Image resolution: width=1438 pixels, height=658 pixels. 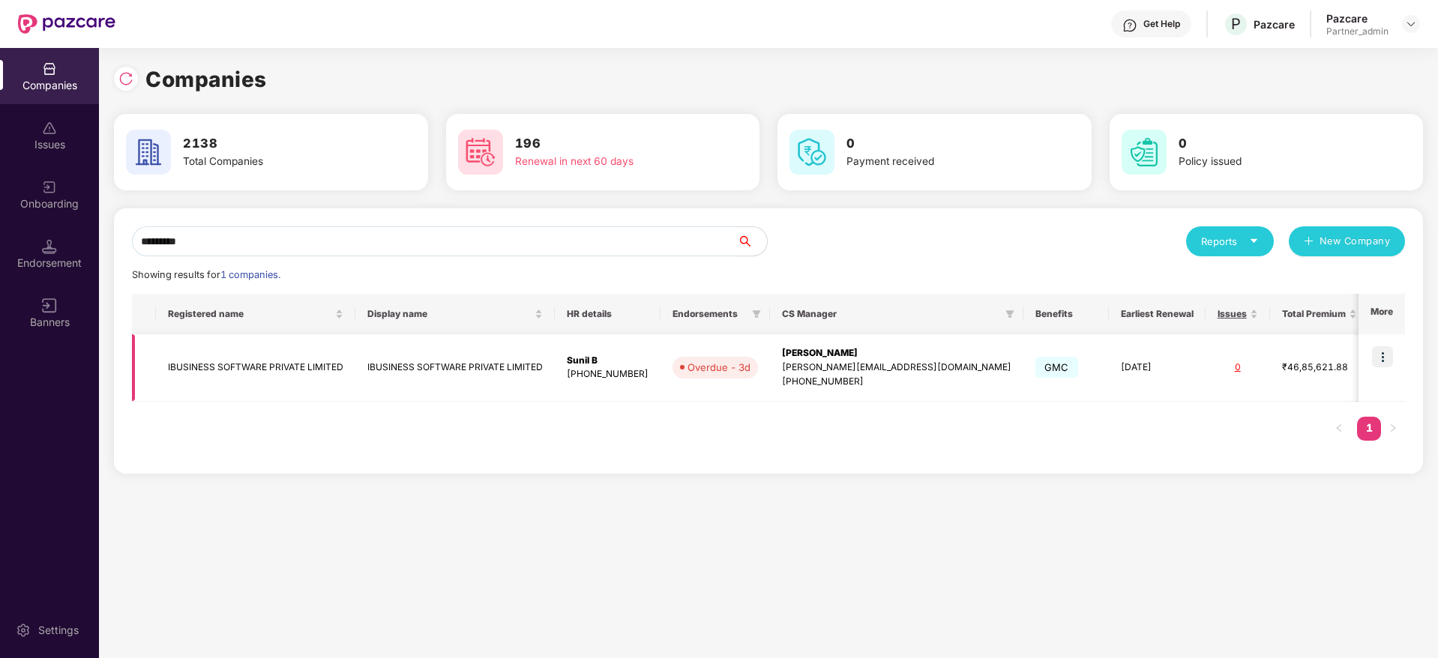 What do you see at coordinates (719, 367) in the screenshot?
I see `div: Overdue - 3d` at bounding box center [719, 367].